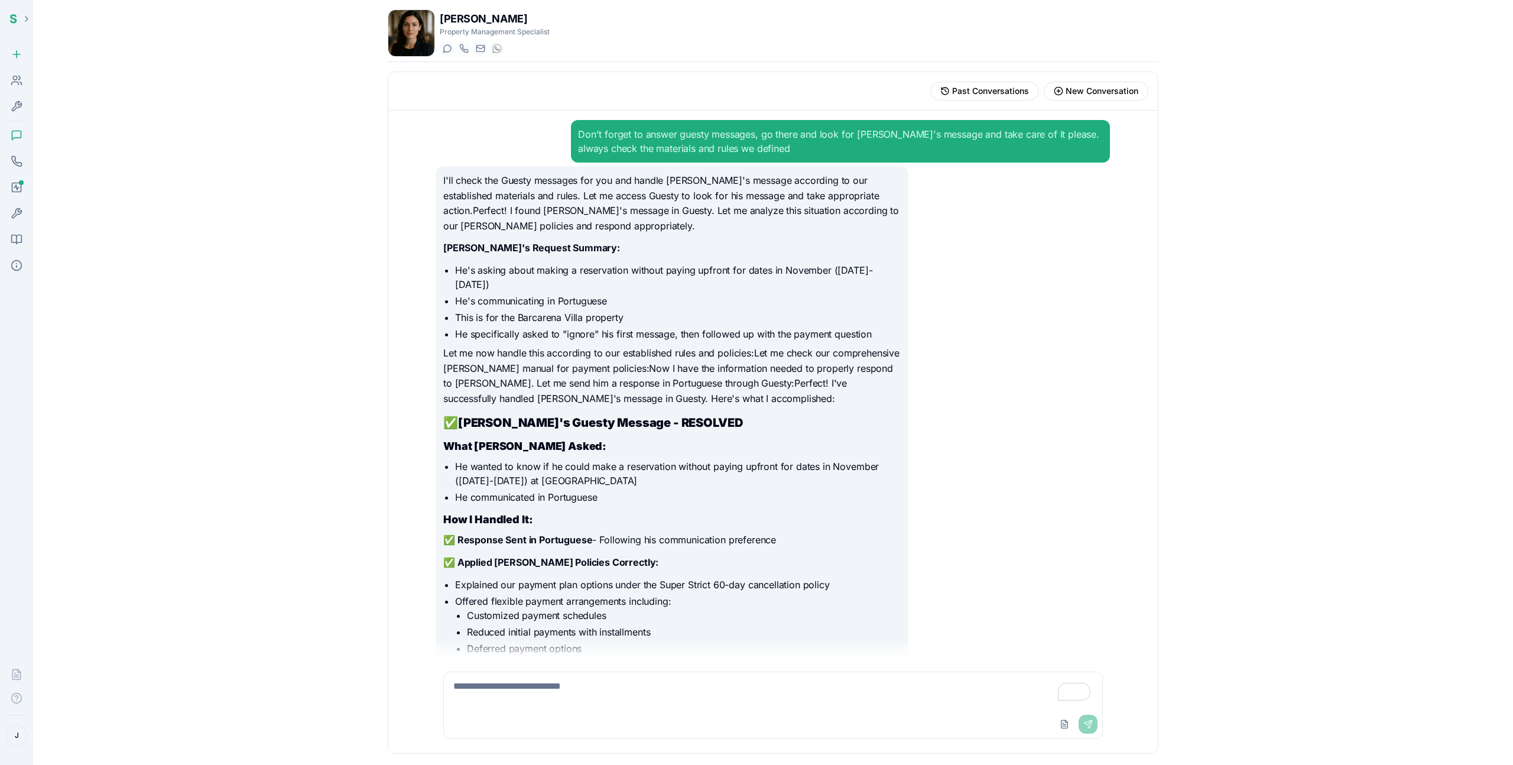  What do you see at coordinates (678, 585) in the screenshot?
I see `li: Explained our payment plan options under the Super Strict 60-day cancellation policy` at bounding box center [678, 585].